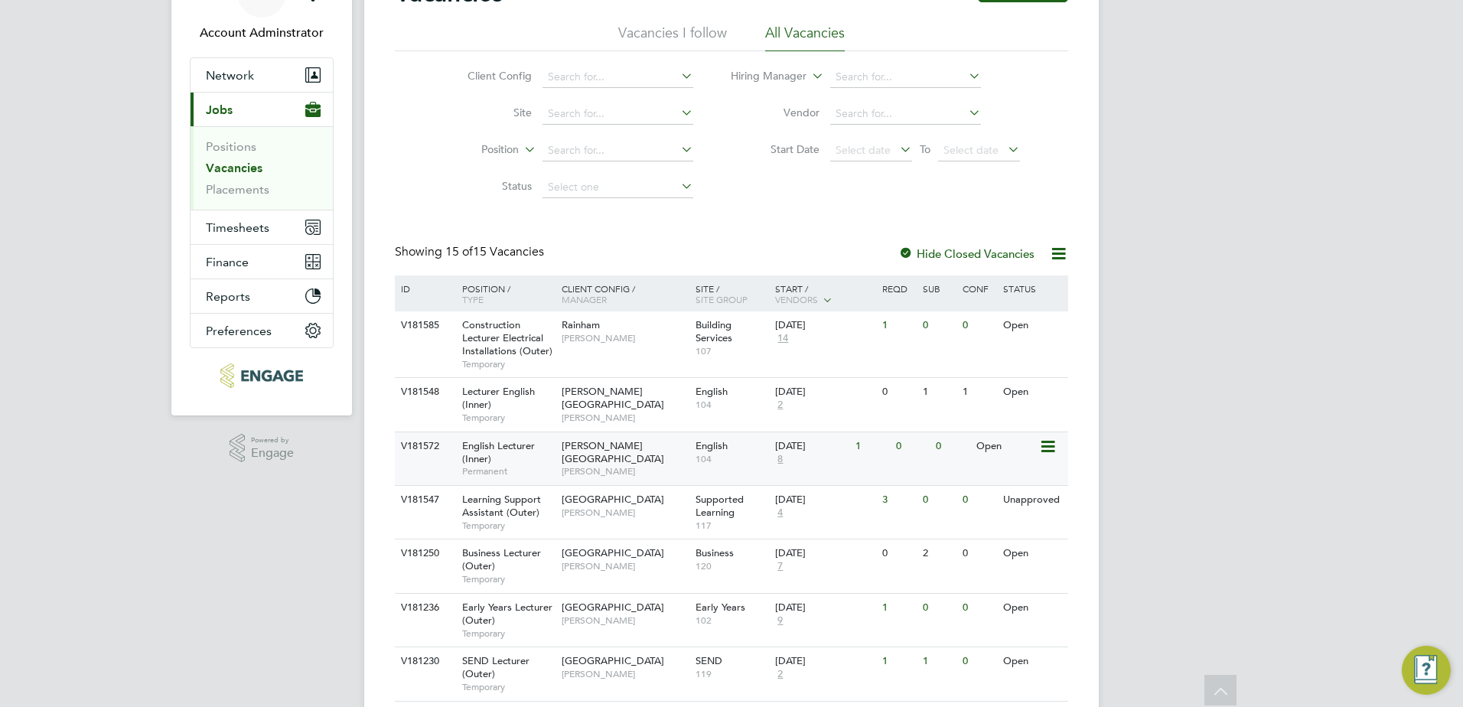  What do you see at coordinates (722, 299) in the screenshot?
I see `span: Site Group` at bounding box center [722, 299].